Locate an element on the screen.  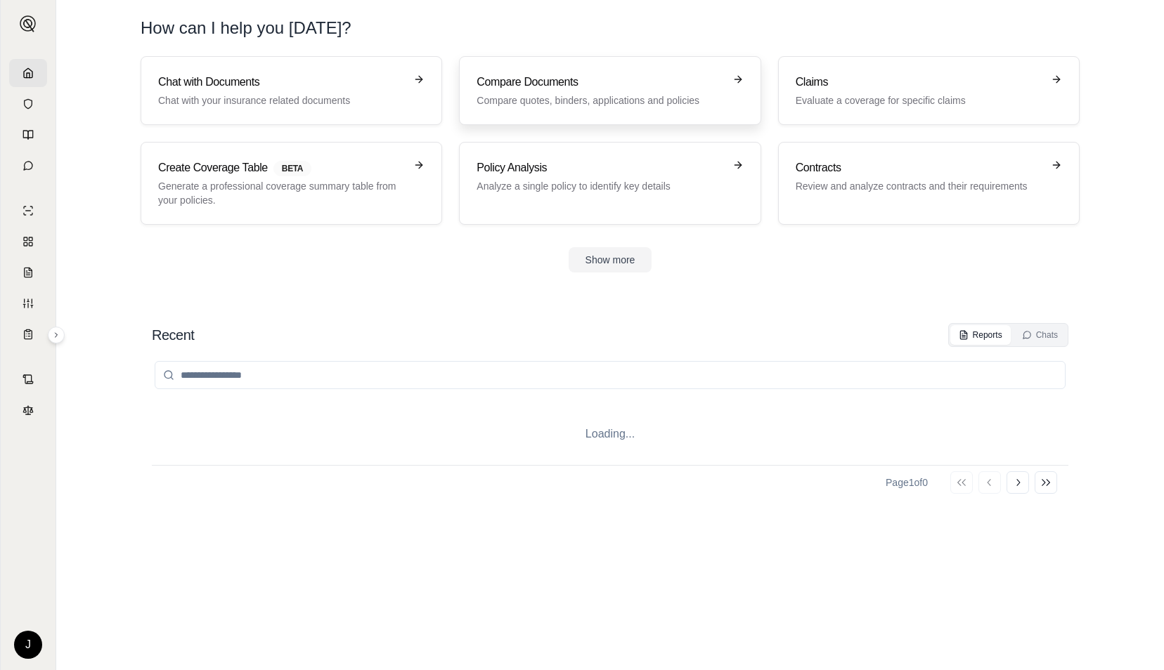
div: J is located at coordinates (28, 645).